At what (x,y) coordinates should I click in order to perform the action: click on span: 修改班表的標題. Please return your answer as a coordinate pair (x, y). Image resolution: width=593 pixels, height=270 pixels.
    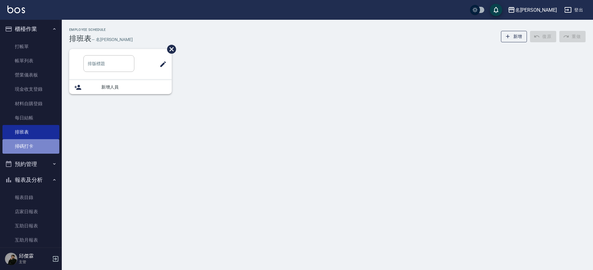
    Looking at the image, I should click on (161, 64).